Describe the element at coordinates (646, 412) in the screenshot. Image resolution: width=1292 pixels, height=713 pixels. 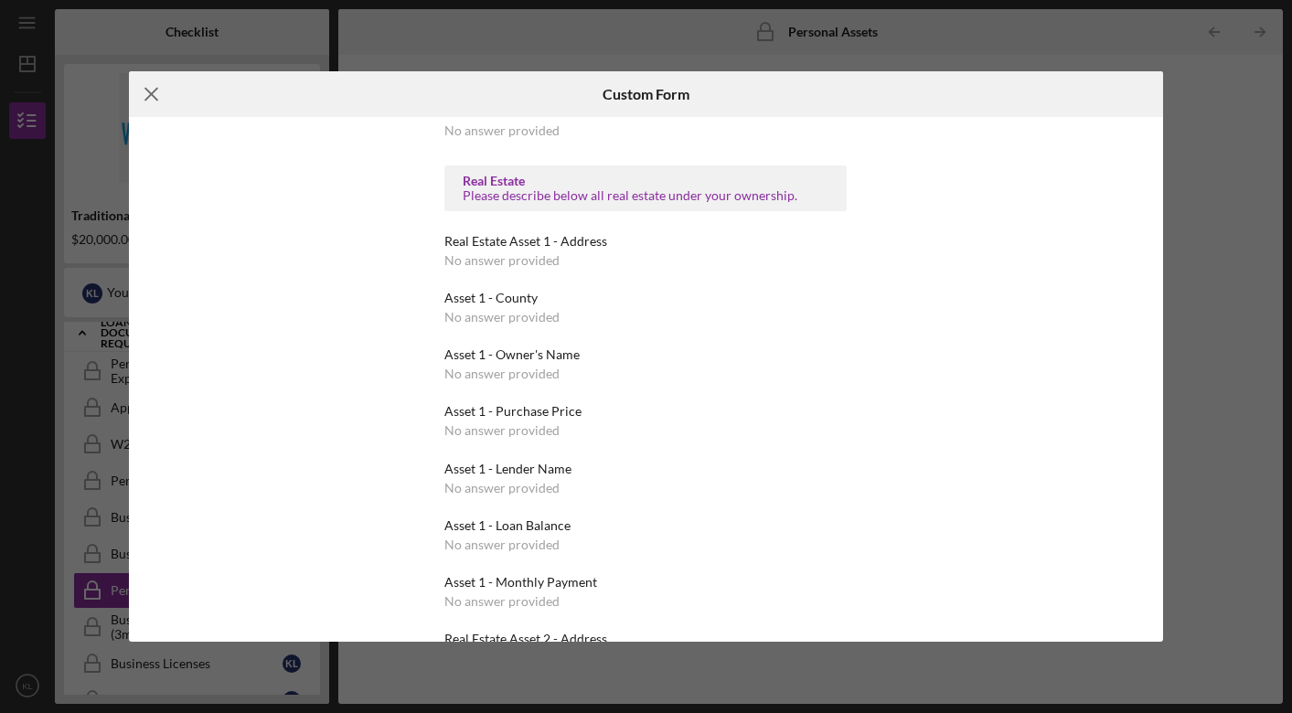
I see `div: Asset 1 - Purchase Price` at that location.